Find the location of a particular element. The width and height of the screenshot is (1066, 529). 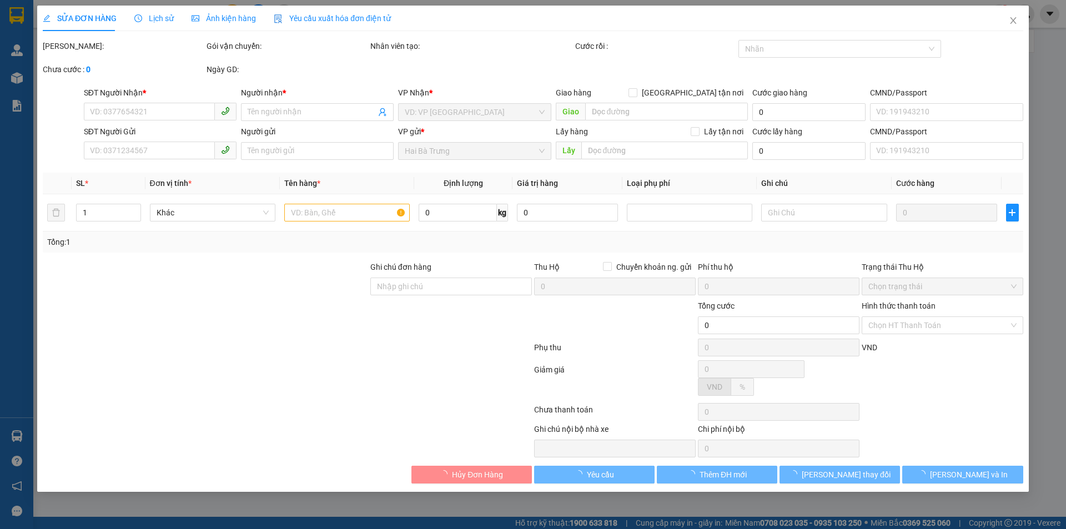

span: plus is located at coordinates (1012, 213).